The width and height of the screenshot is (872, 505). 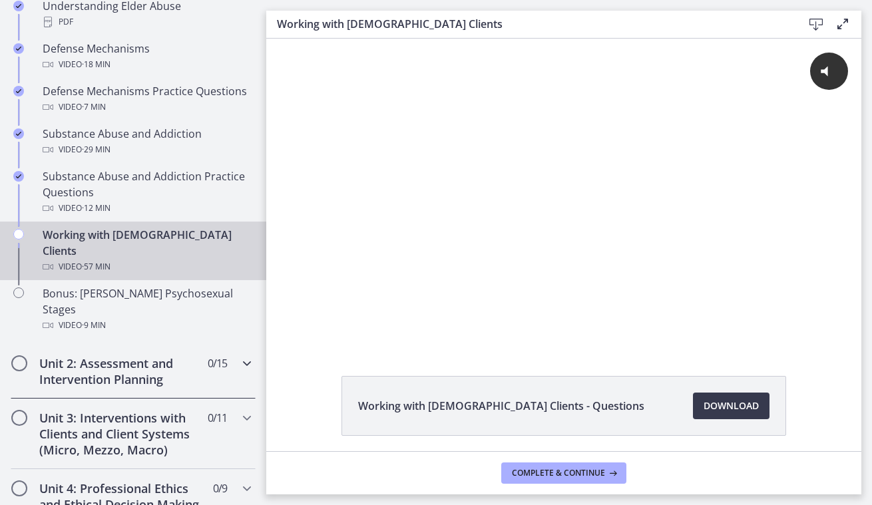 What do you see at coordinates (564, 473) in the screenshot?
I see `button: Complete & continue` at bounding box center [564, 473].